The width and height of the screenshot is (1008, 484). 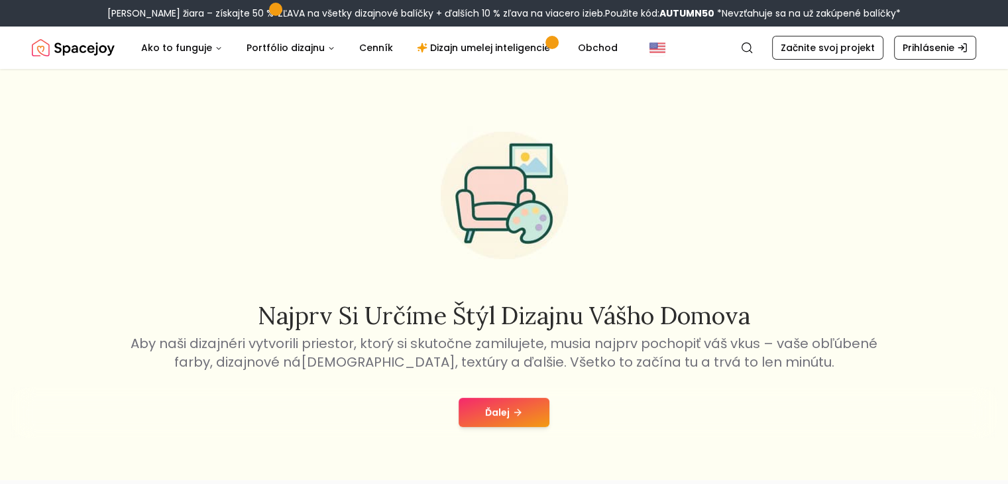 What do you see at coordinates (485, 48) in the screenshot?
I see `a: Dizajn umelej inteligencie` at bounding box center [485, 48].